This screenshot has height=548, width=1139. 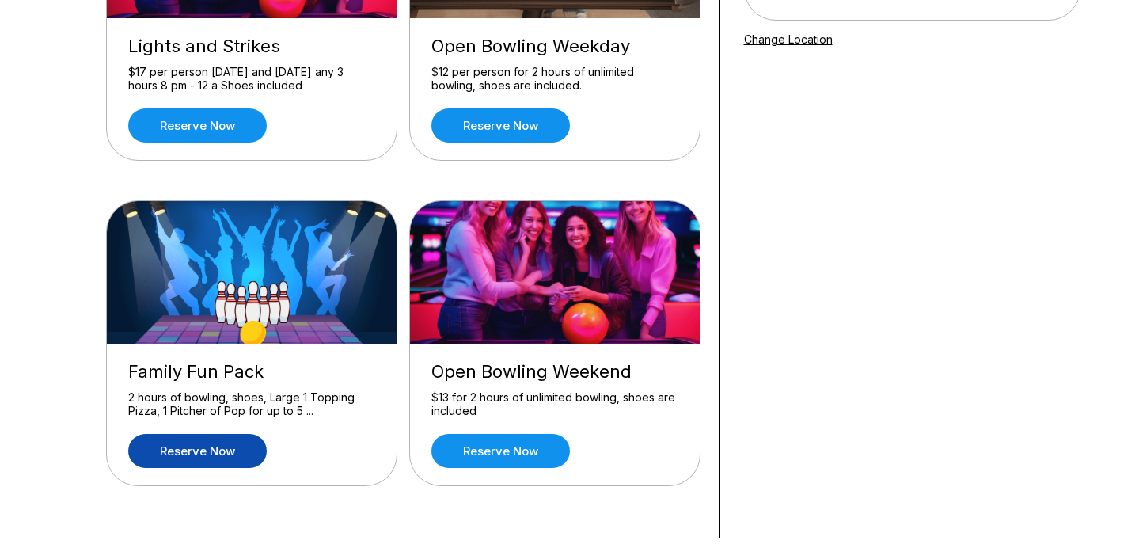 I want to click on div: Open Bowling Weekend, so click(x=555, y=371).